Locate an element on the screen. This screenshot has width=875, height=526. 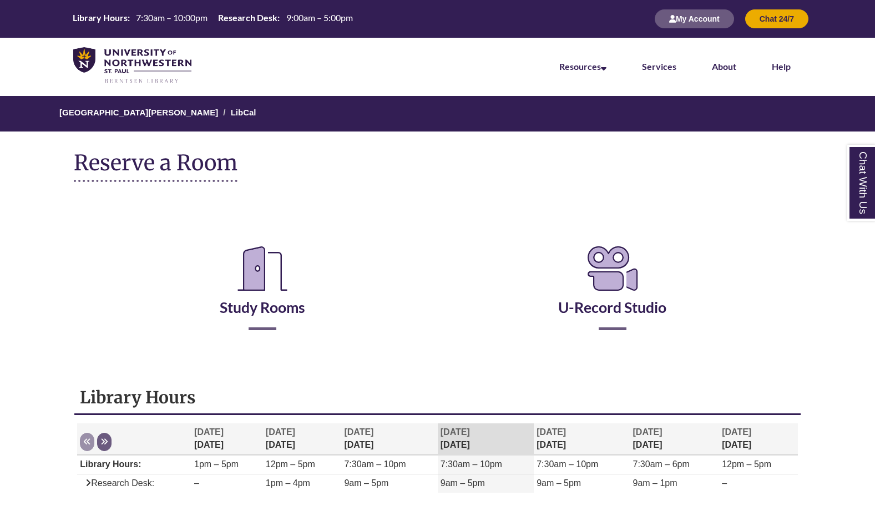
button: My Account is located at coordinates (694, 19).